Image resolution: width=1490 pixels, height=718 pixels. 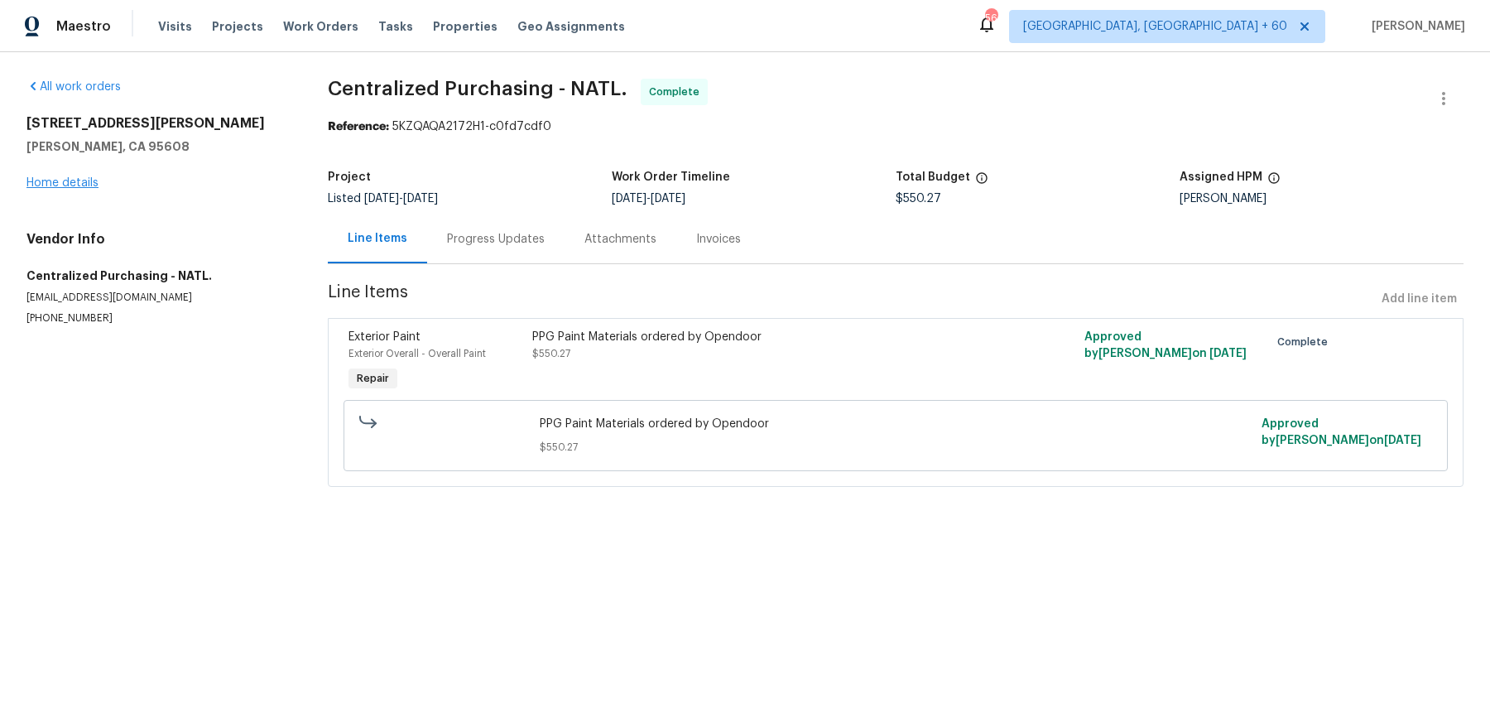 I want to click on span: Line Items, so click(x=851, y=299).